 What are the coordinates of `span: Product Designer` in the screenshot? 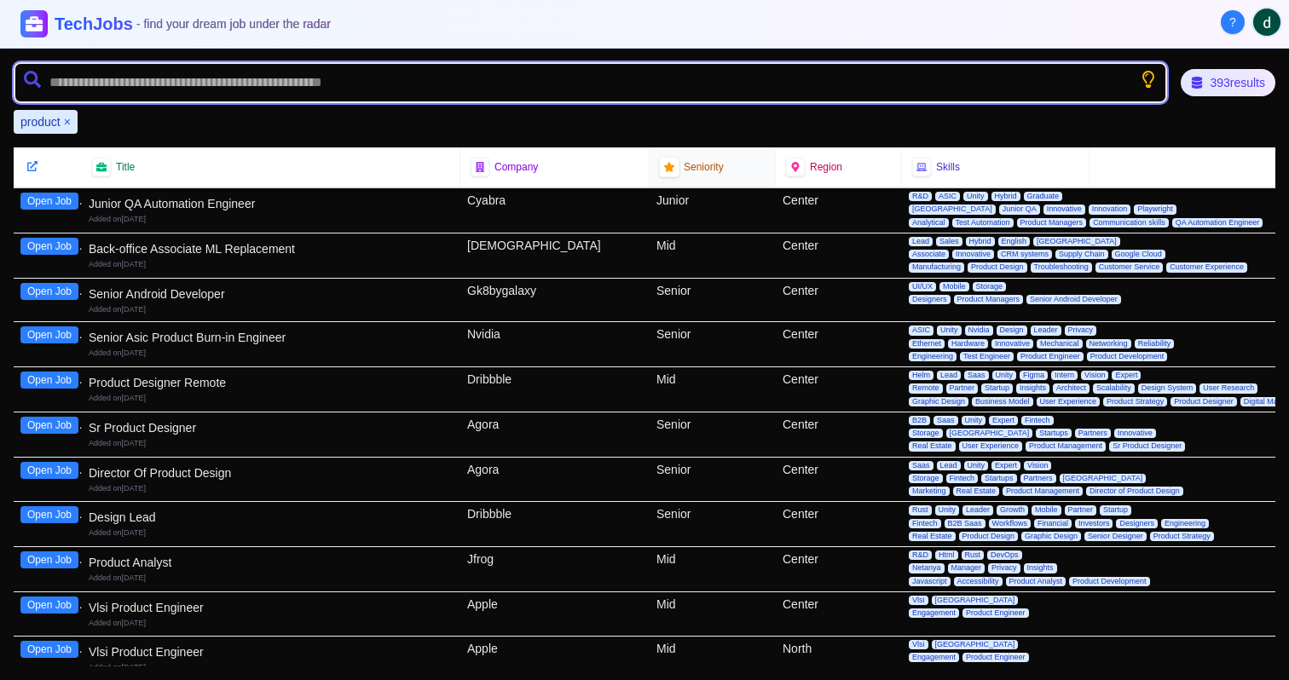 It's located at (1204, 401).